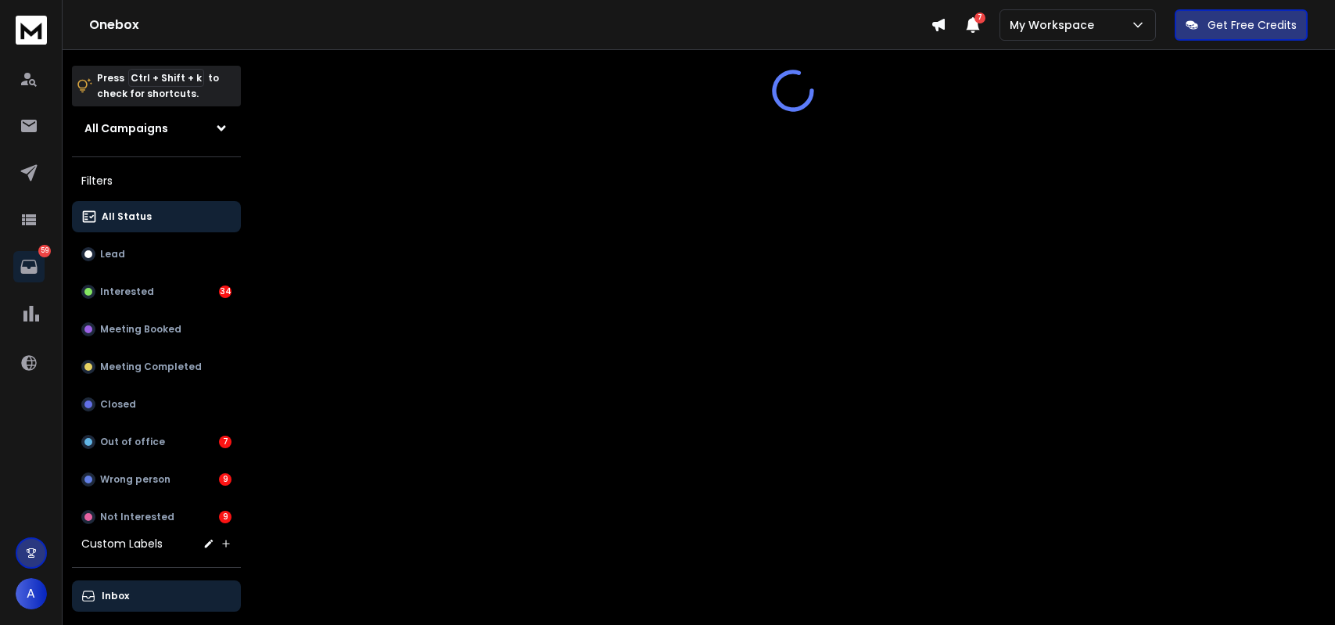 The height and width of the screenshot is (625, 1335). Describe the element at coordinates (158, 86) in the screenshot. I see `p: Press to check for shortcuts.` at that location.